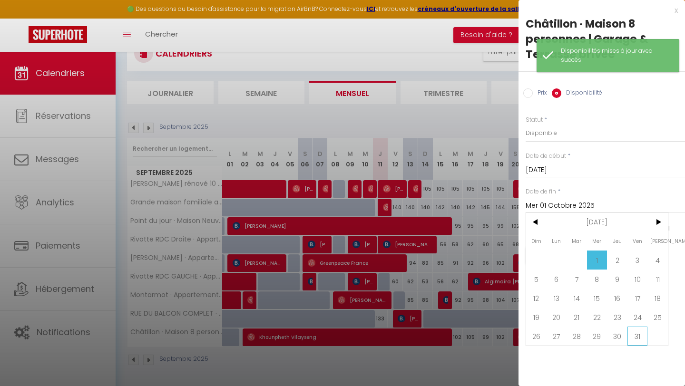 The image size is (685, 386). What do you see at coordinates (557, 279) in the screenshot?
I see `span: 6` at bounding box center [557, 279].